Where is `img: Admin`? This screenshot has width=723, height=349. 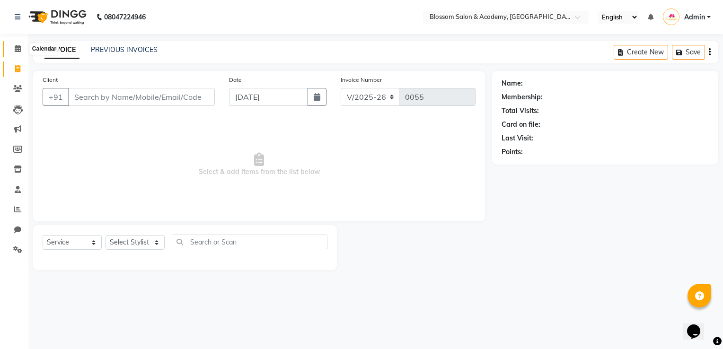 img: Admin is located at coordinates (671, 17).